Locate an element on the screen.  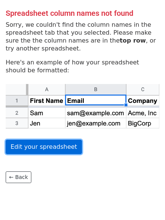
a: Edit your spreadsheet is located at coordinates (44, 147).